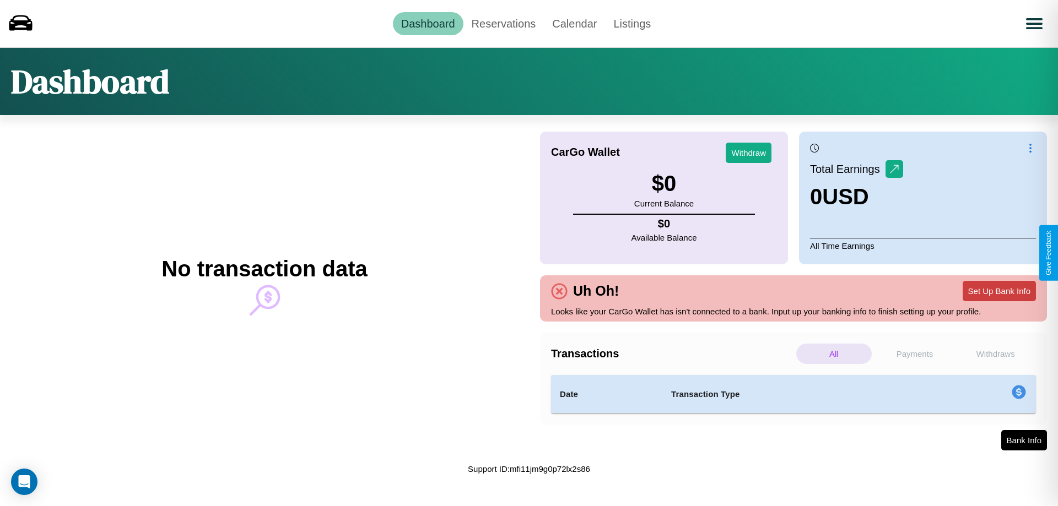 The height and width of the screenshot is (506, 1058). Describe the element at coordinates (1048, 253) in the screenshot. I see `div: Give Feedback` at that location.